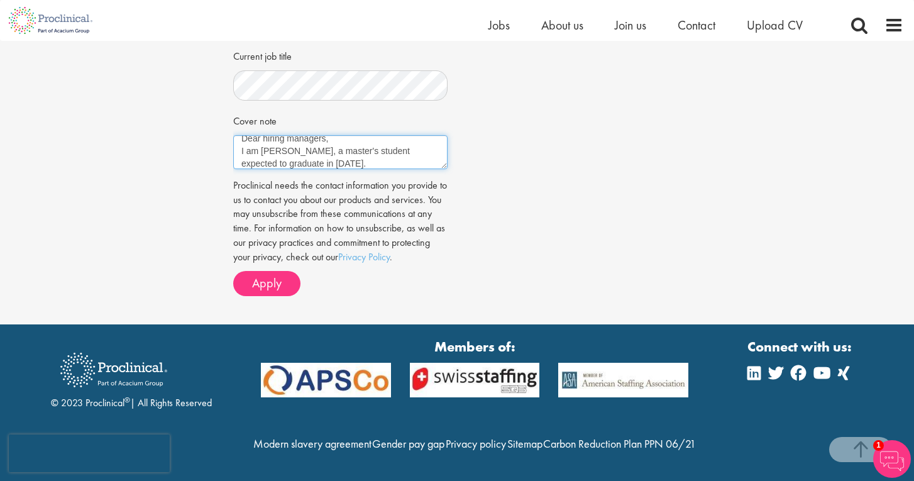  I want to click on a: Sitemap, so click(525, 443).